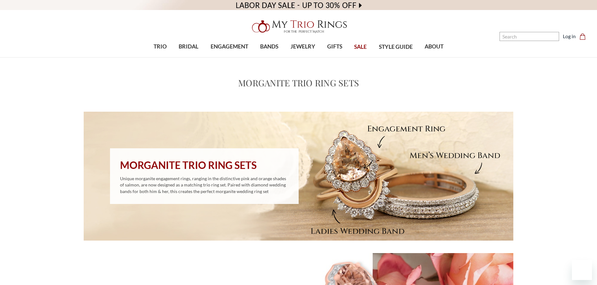  Describe the element at coordinates (188, 47) in the screenshot. I see `a: BRIDAL` at that location.